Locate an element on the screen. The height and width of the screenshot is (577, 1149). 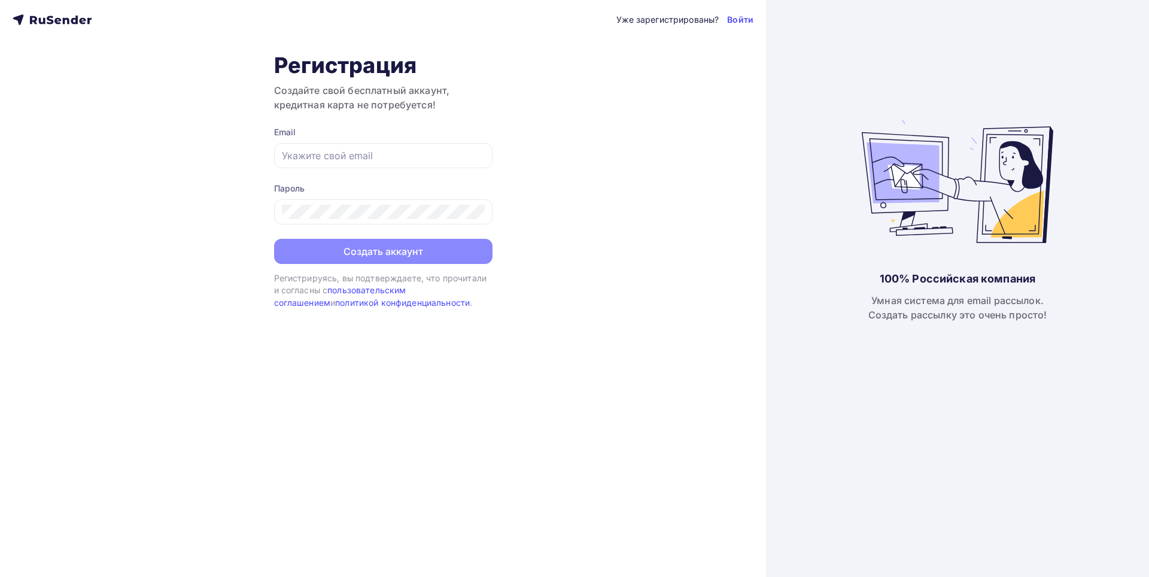
a: пользовательским соглашением is located at coordinates (340, 296).